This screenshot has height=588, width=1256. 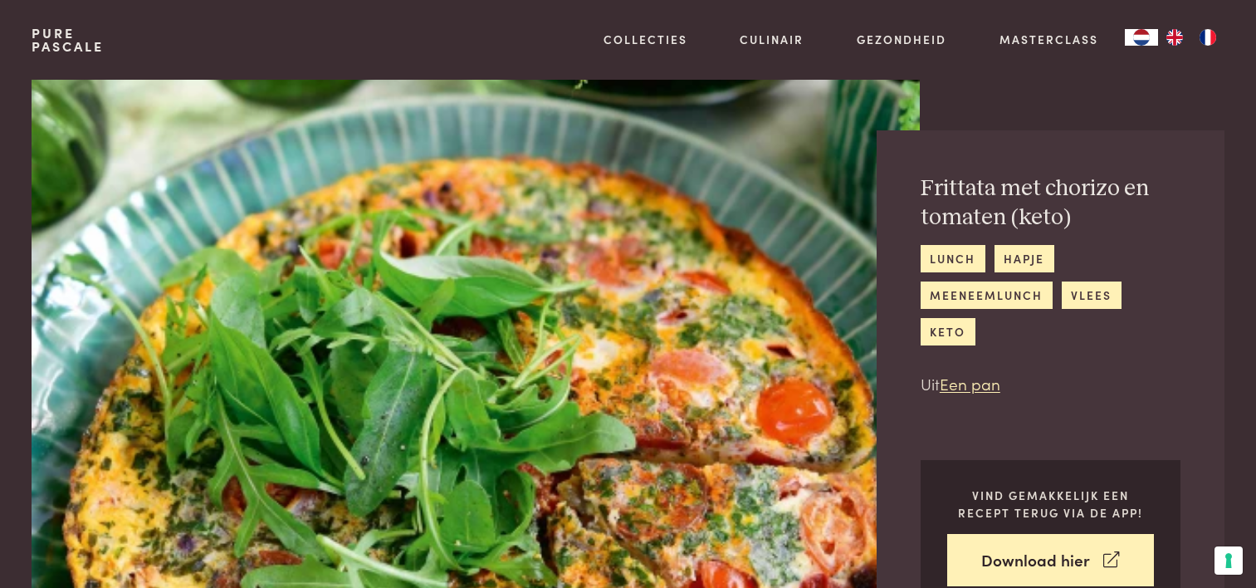 What do you see at coordinates (970, 383) in the screenshot?
I see `a: Een pan` at bounding box center [970, 383].